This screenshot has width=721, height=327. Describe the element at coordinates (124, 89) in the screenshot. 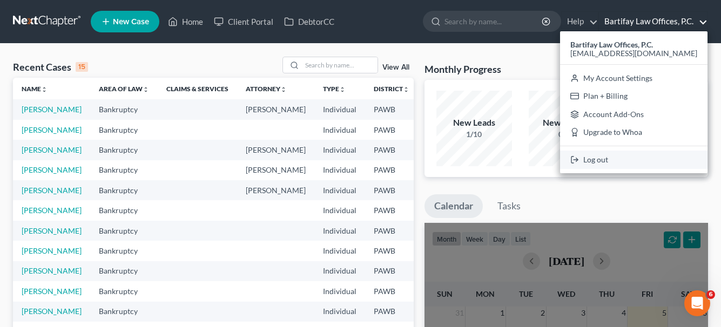

I see `a: Area of Lawunfold_more` at that location.